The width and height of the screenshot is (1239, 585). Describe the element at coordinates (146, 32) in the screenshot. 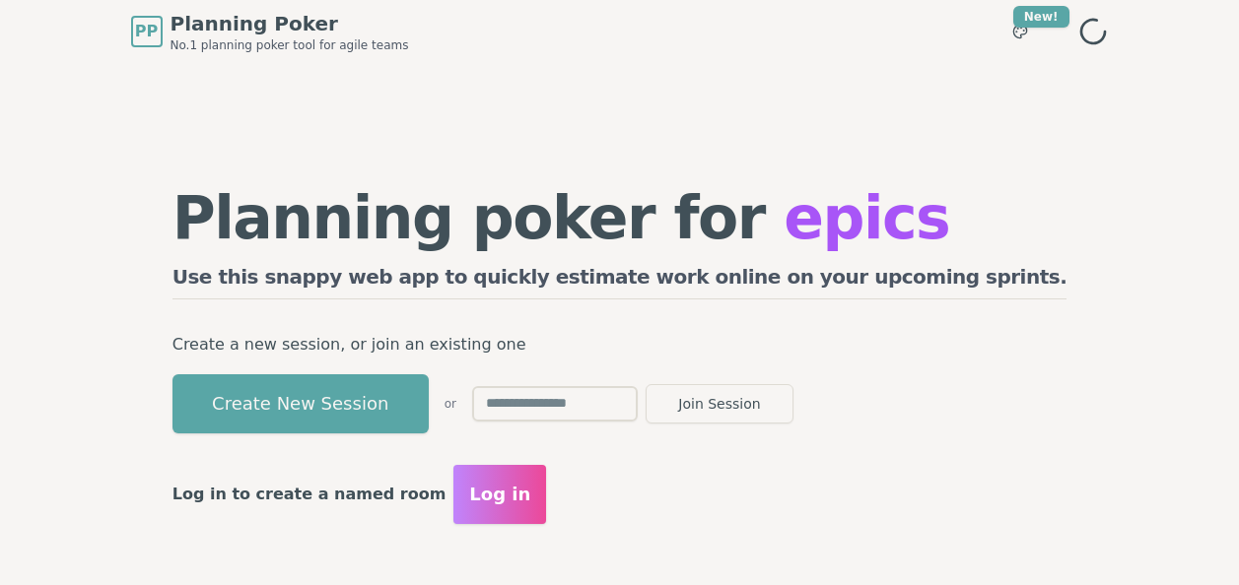

I see `span: PP` at that location.